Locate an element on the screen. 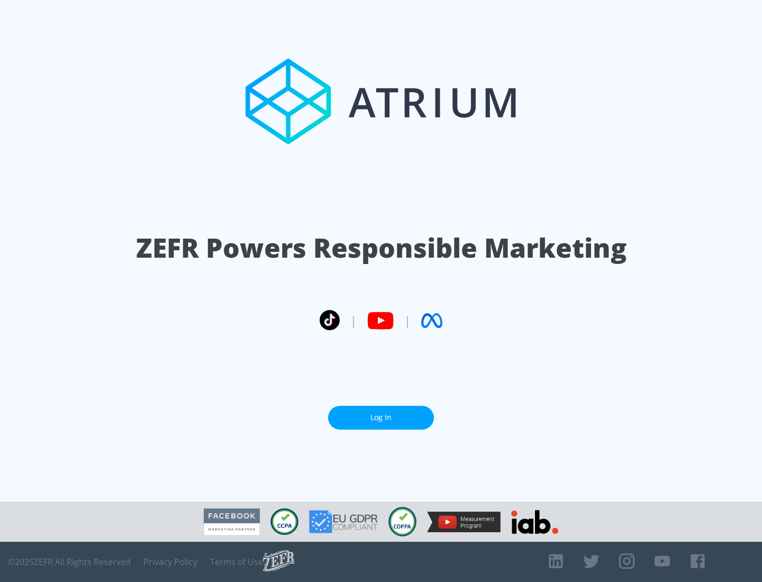 The image size is (762, 582). img: CCPA Compliant is located at coordinates (284, 522).